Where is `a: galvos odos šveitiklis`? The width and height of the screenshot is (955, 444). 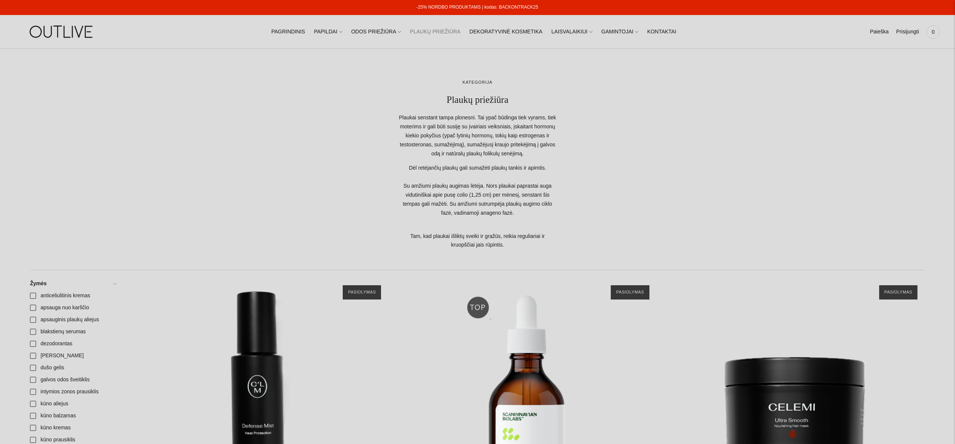 a: galvos odos šveitiklis is located at coordinates (73, 380).